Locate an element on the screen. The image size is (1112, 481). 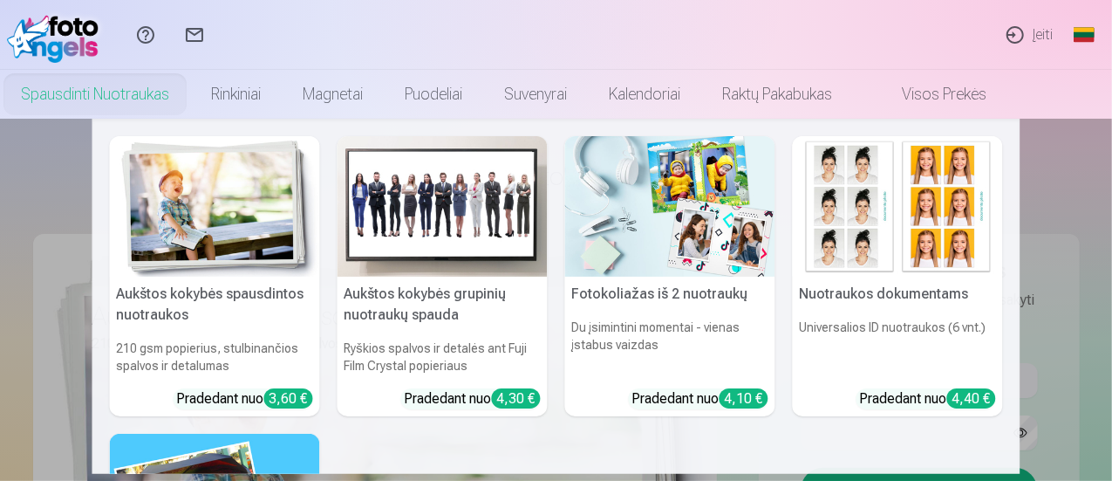
div: 4,10 € is located at coordinates (744, 398).